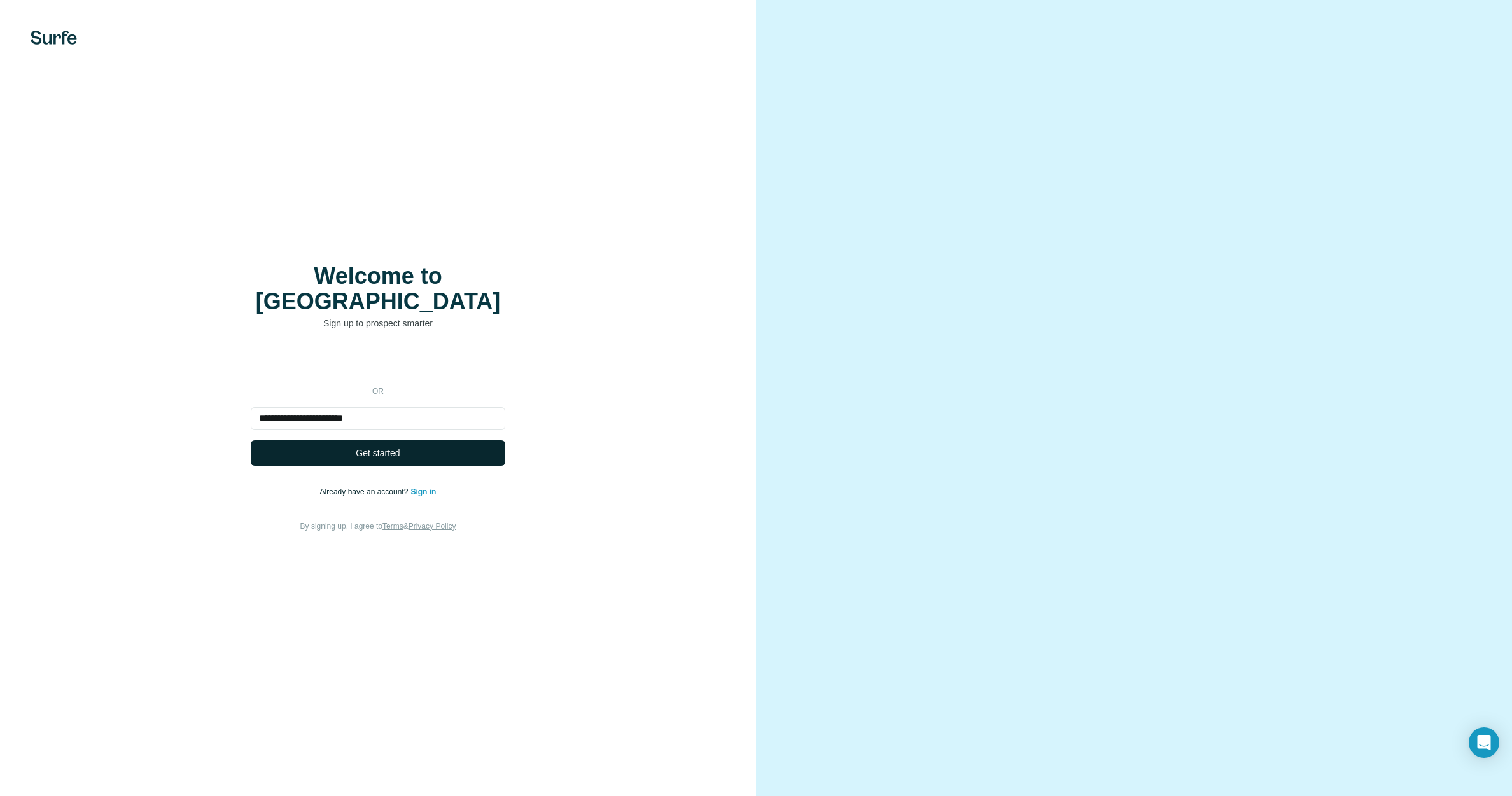  I want to click on span: Get started, so click(377, 454).